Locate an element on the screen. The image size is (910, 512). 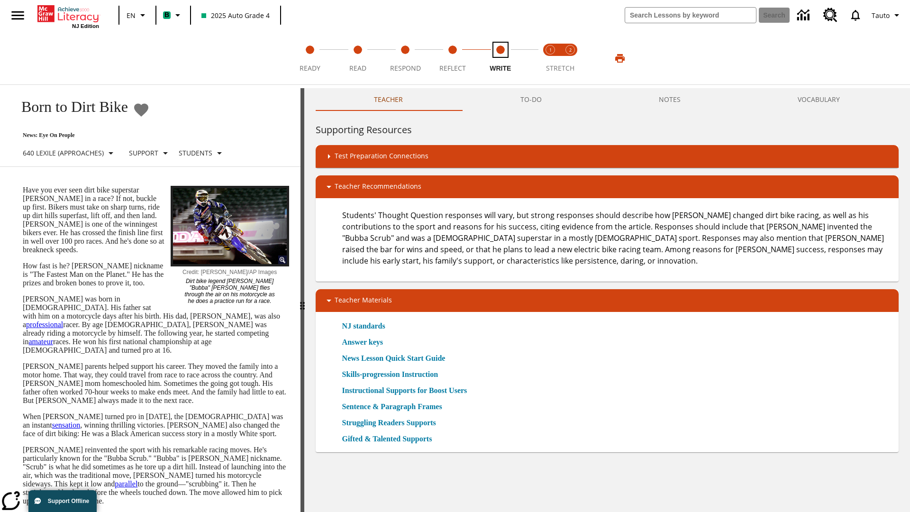
p: Students' Thought Question responses will vary, but strong responses should describe how [PERSON_... is located at coordinates (617, 238).